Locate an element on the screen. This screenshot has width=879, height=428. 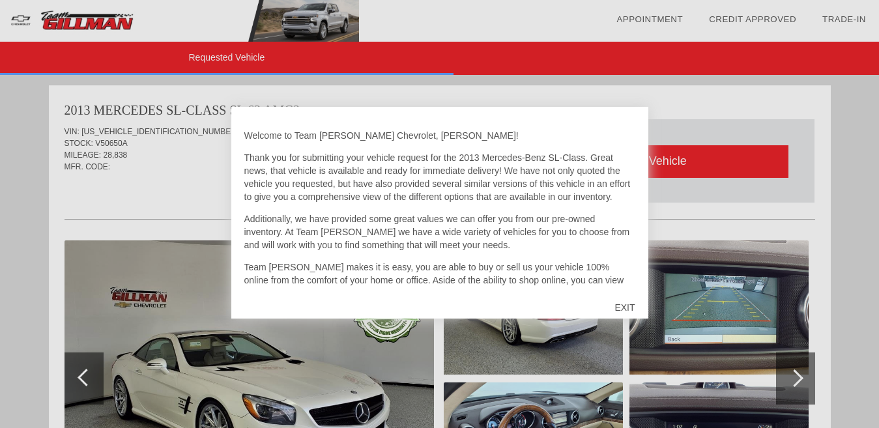
div: EXIT is located at coordinates (624, 308).